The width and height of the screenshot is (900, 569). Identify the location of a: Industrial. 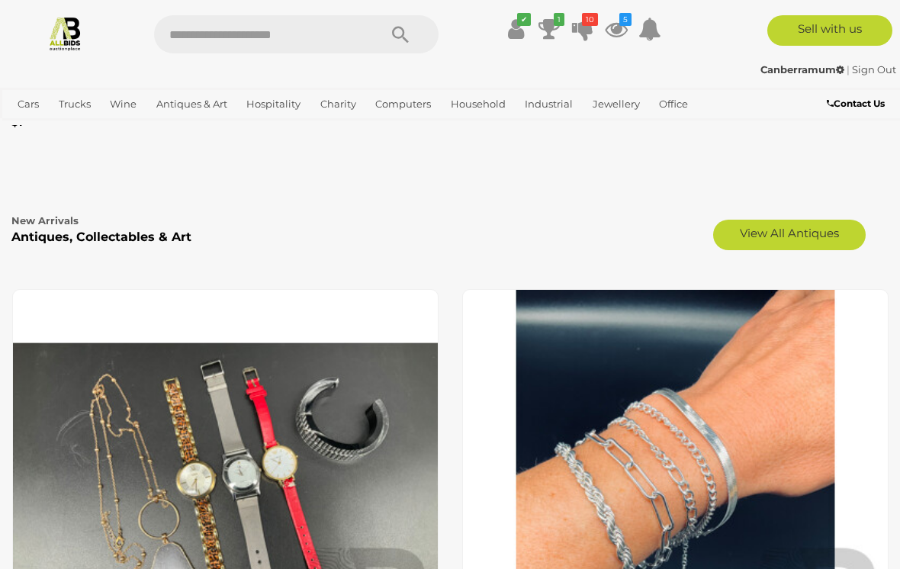
(548, 104).